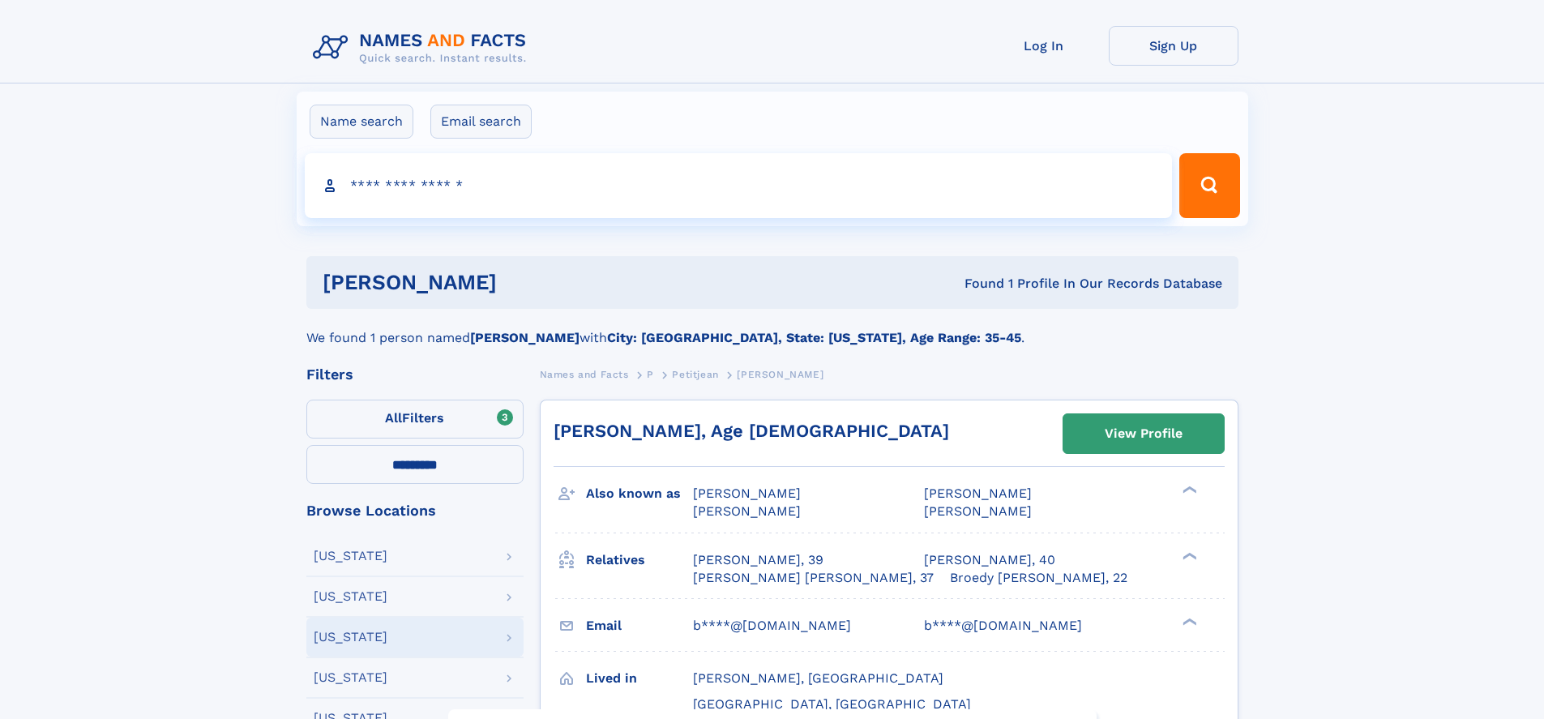  I want to click on label: Filters, so click(415, 419).